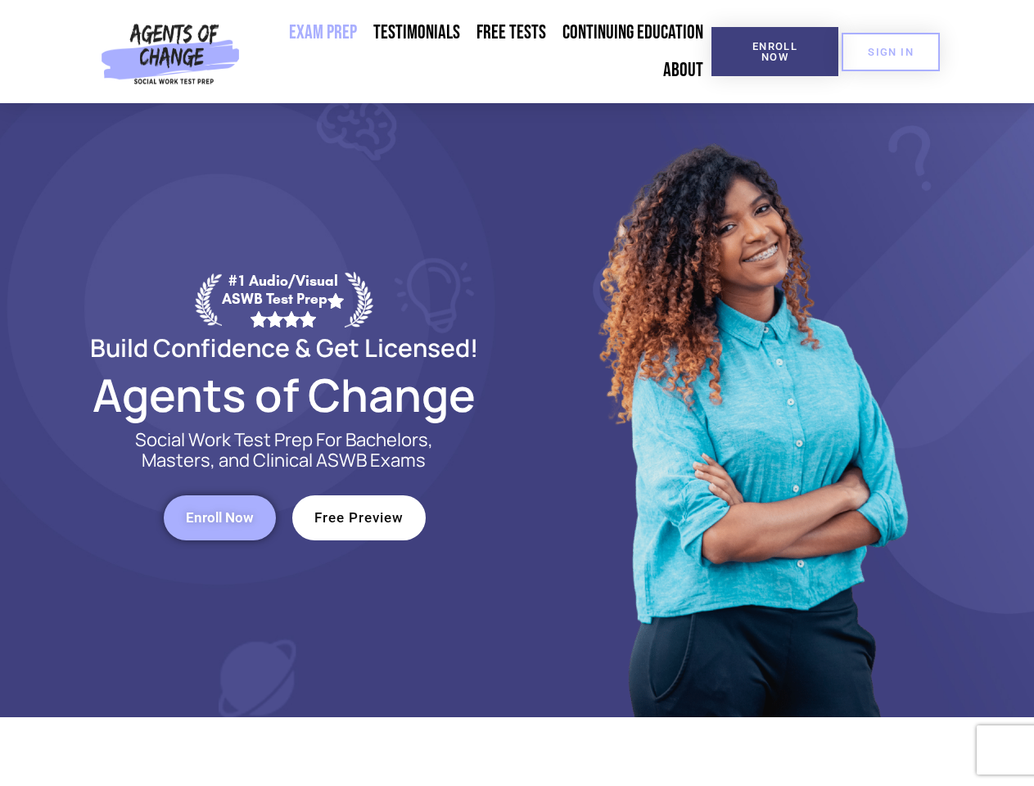  What do you see at coordinates (322, 33) in the screenshot?
I see `a: Exam Prep` at bounding box center [322, 33].